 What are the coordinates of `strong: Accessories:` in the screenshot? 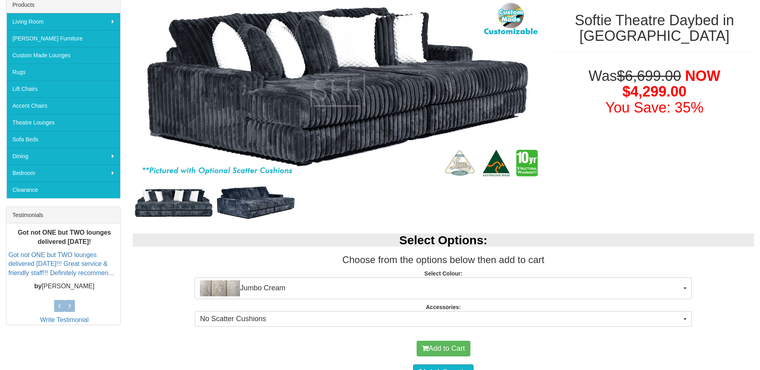 It's located at (443, 307).